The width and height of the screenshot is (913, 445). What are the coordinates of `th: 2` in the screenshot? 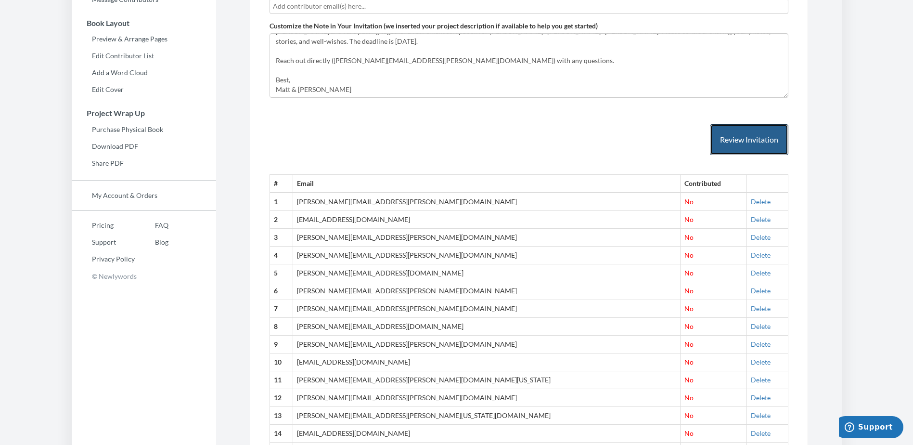 It's located at (281, 219).